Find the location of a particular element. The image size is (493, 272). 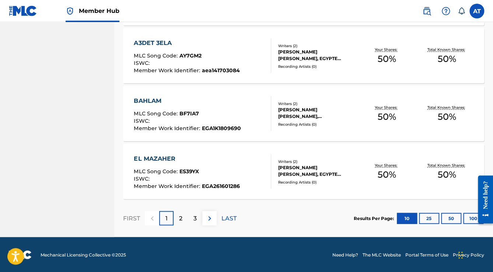

button: 25 is located at coordinates (429, 218).